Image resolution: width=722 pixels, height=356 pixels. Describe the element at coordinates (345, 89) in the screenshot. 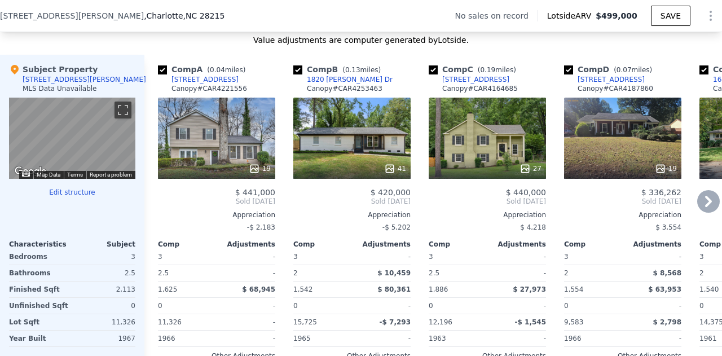

I see `div: Canopy # CAR4253463` at that location.